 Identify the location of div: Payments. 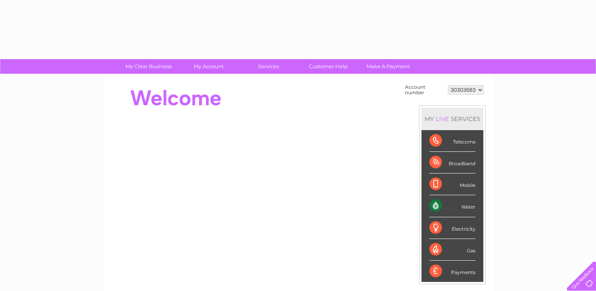
(452, 271).